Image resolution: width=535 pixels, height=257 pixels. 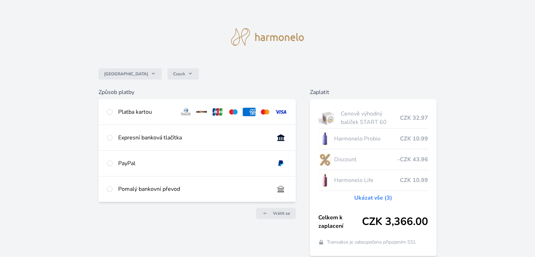 What do you see at coordinates (193, 137) in the screenshot?
I see `div: Expresní banková tlačítka` at bounding box center [193, 137].